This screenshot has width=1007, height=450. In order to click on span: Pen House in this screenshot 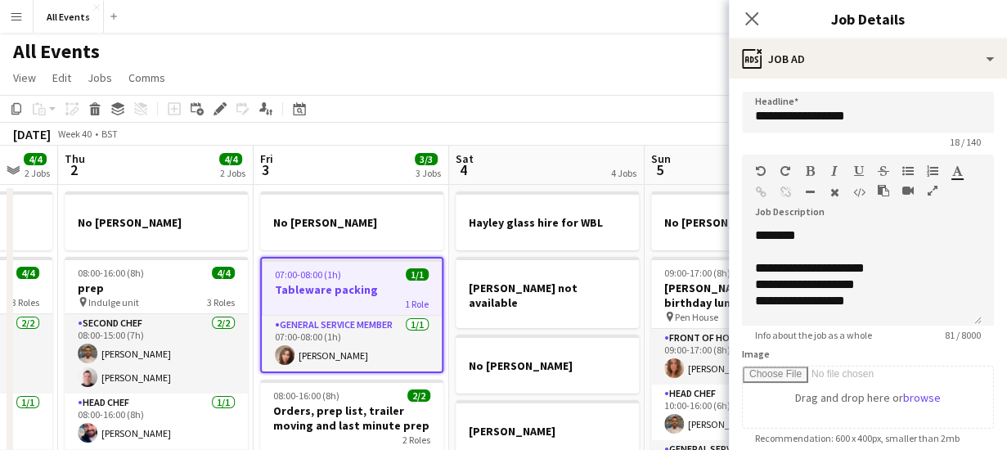, I will do `click(696, 317)`.